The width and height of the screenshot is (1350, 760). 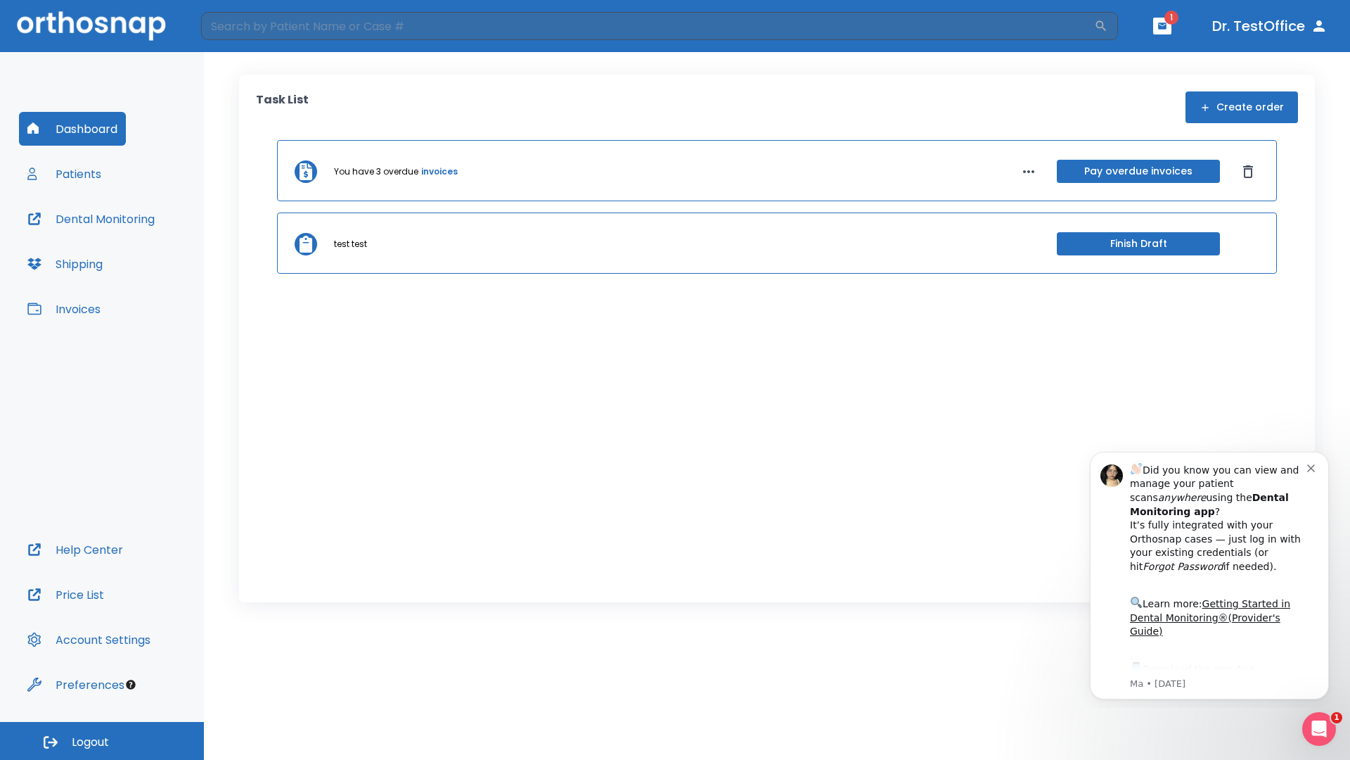 I want to click on button: Preferences, so click(x=76, y=684).